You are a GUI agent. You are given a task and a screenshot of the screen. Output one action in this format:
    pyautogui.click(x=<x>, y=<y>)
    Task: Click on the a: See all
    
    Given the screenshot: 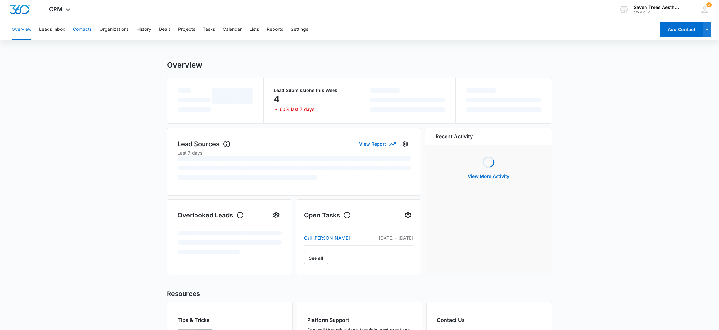 What is the action you would take?
    pyautogui.click(x=316, y=258)
    